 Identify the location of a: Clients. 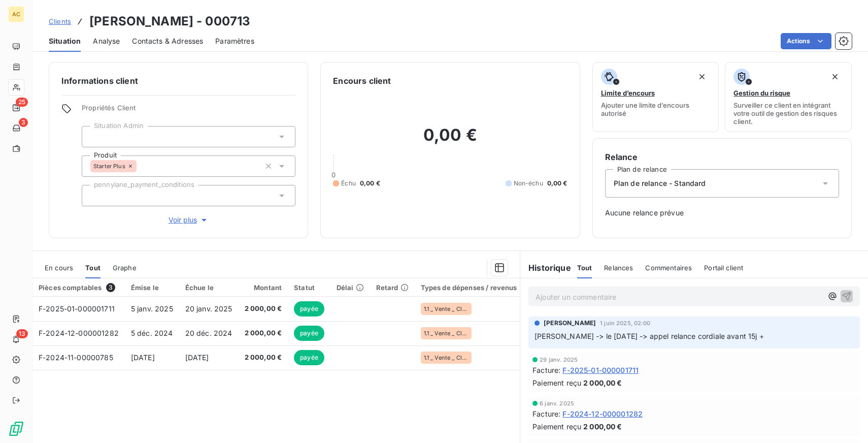
(60, 21).